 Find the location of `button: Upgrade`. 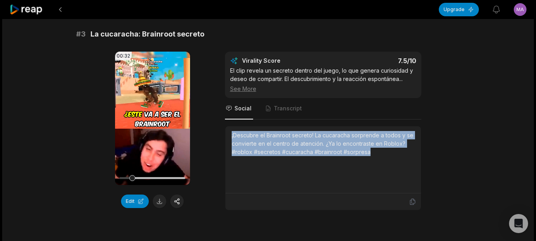

button: Upgrade is located at coordinates (458, 10).